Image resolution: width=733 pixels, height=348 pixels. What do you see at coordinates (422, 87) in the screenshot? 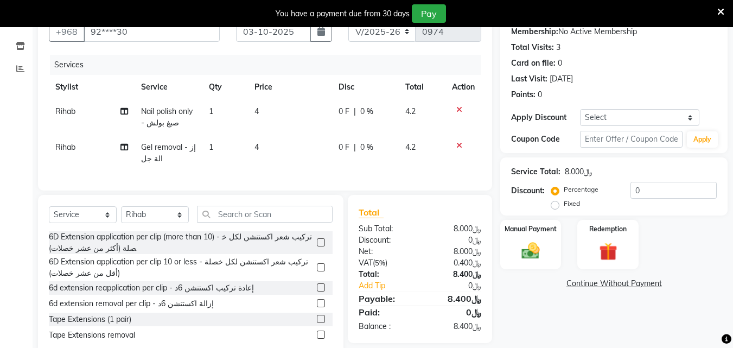
I see `th: Total` at bounding box center [422, 87].